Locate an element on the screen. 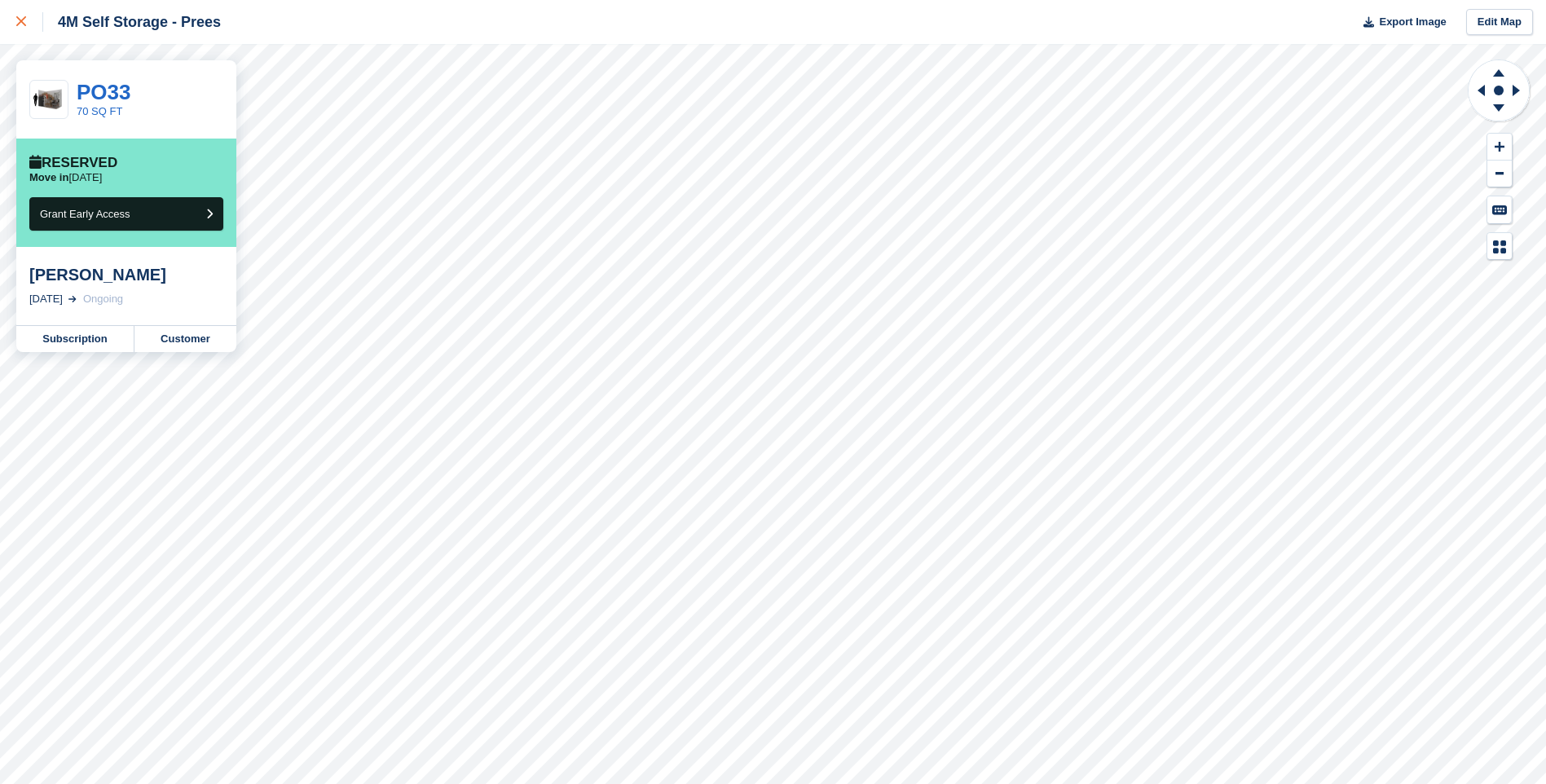 This screenshot has height=784, width=1546. div: Reserved is located at coordinates (73, 163).